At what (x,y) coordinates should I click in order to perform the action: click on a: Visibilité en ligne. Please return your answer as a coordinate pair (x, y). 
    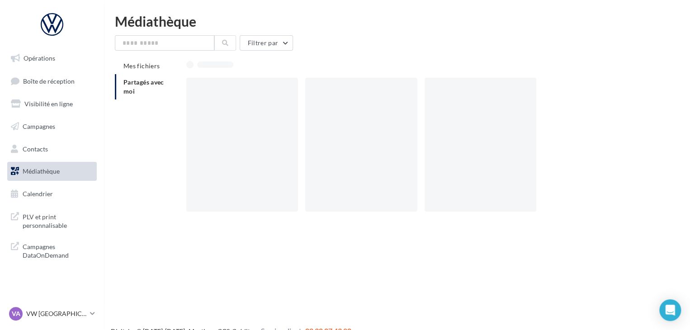
    Looking at the image, I should click on (52, 104).